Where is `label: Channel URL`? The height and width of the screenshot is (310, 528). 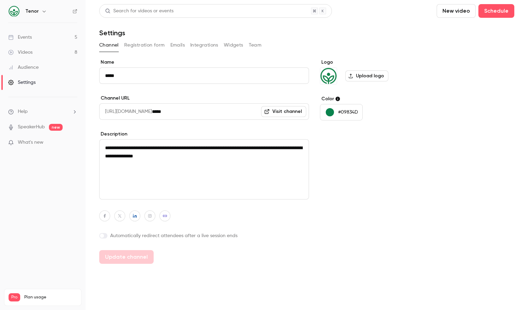 label: Channel URL is located at coordinates (204, 98).